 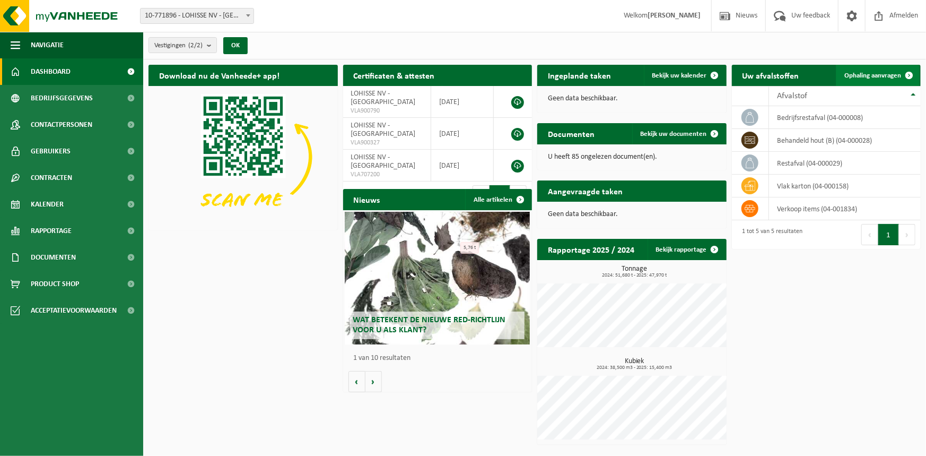 What do you see at coordinates (635, 364) in the screenshot?
I see `h3: Kubiek` at bounding box center [635, 364].